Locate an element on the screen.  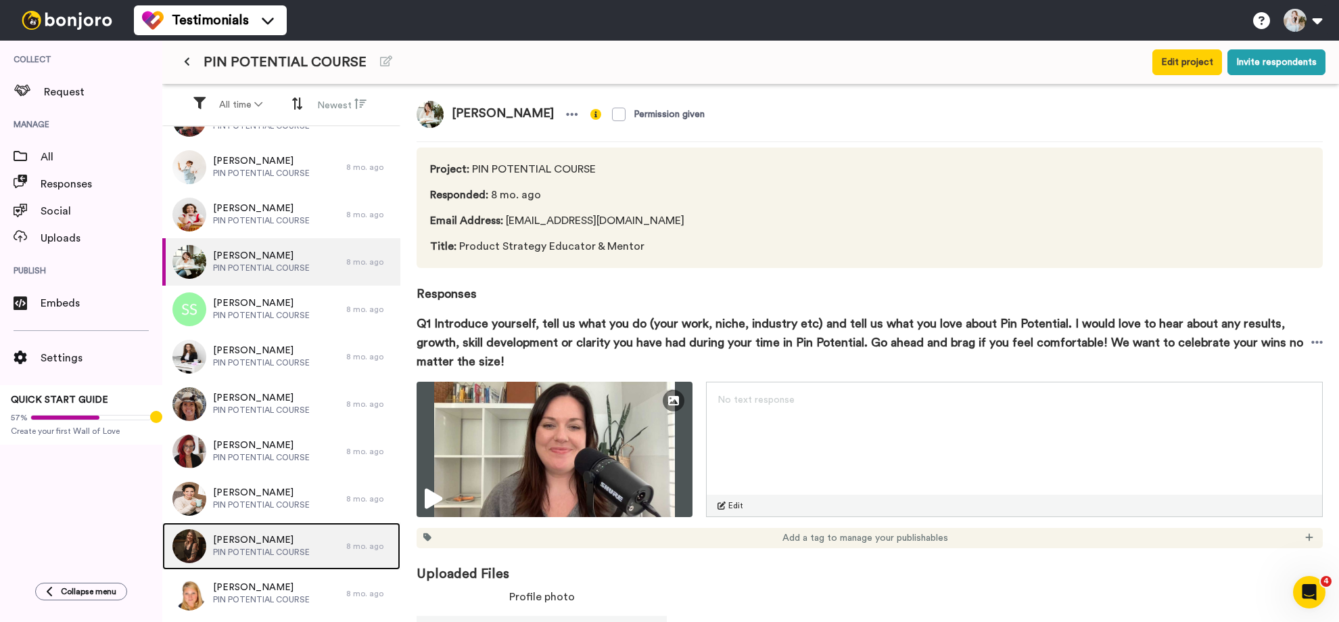
span: Add a tag to manage your publishables is located at coordinates (865, 538).